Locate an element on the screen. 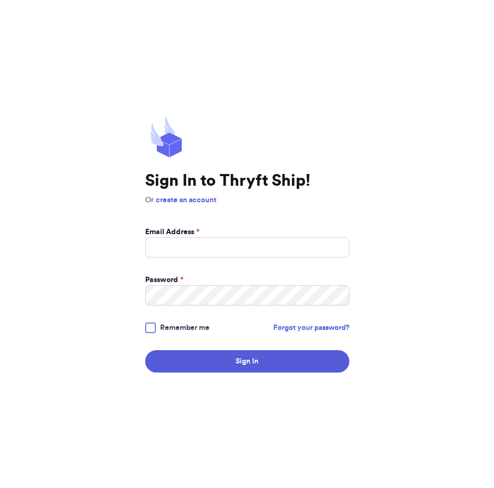  p: Or is located at coordinates (247, 200).